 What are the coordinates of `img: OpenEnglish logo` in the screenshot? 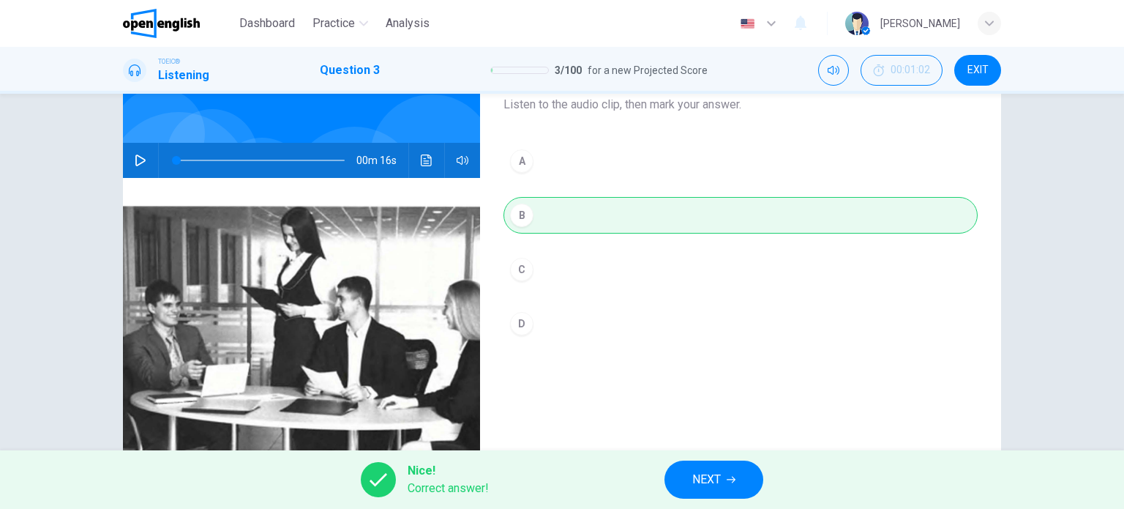 It's located at (161, 23).